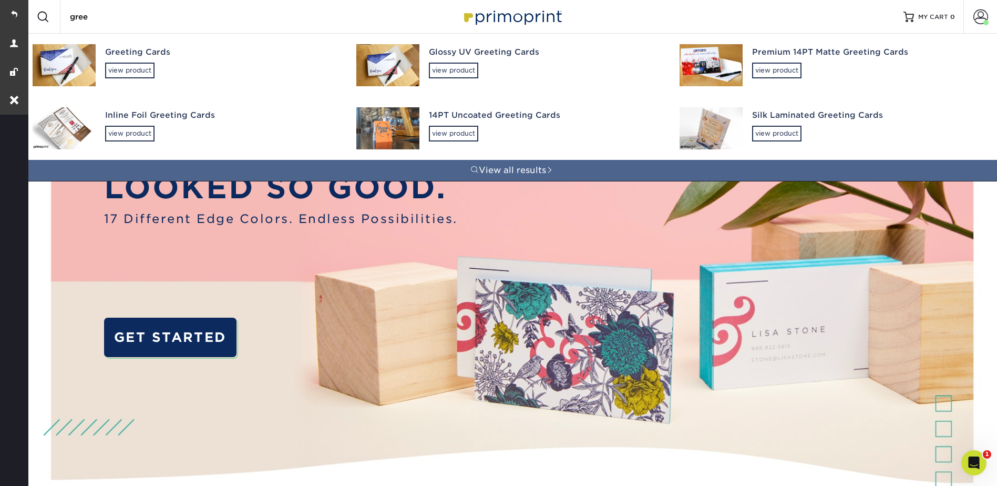  Describe the element at coordinates (835, 128) in the screenshot. I see `a: Silk Laminated Greeting Cardsview product` at that location.